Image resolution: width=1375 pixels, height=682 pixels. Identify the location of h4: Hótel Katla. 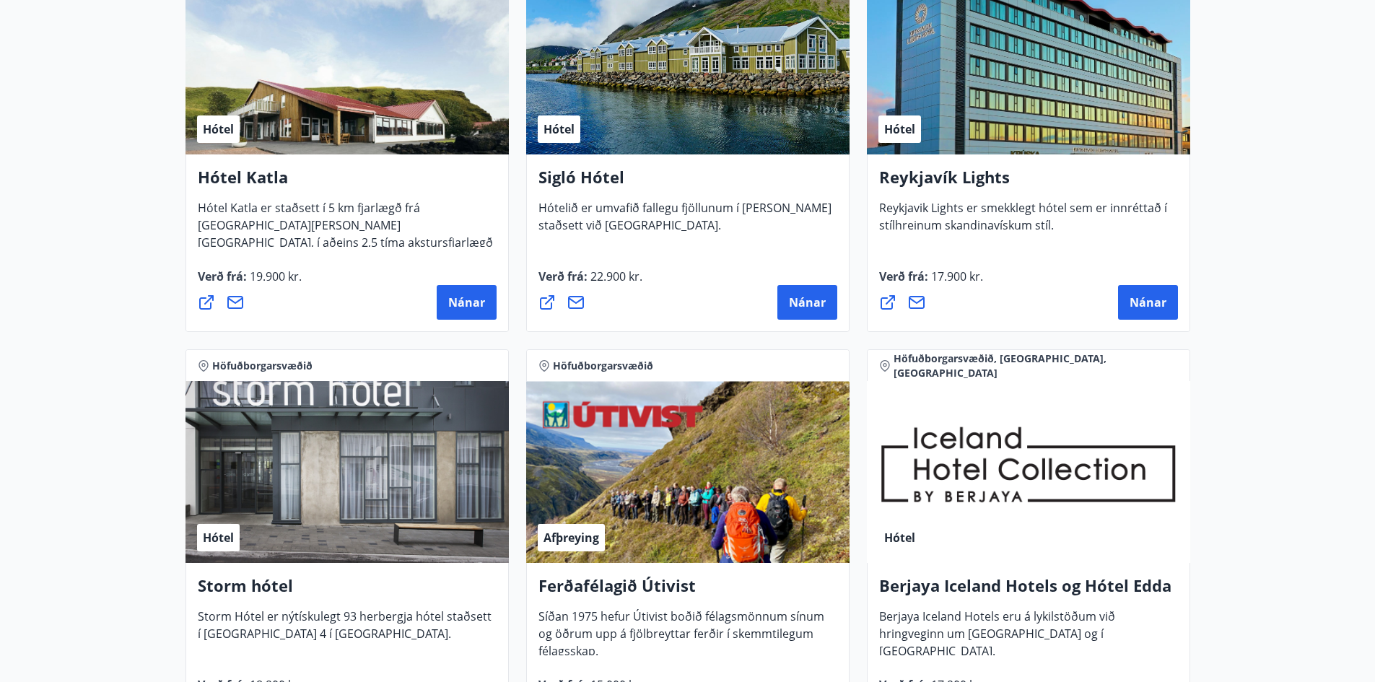
(347, 183).